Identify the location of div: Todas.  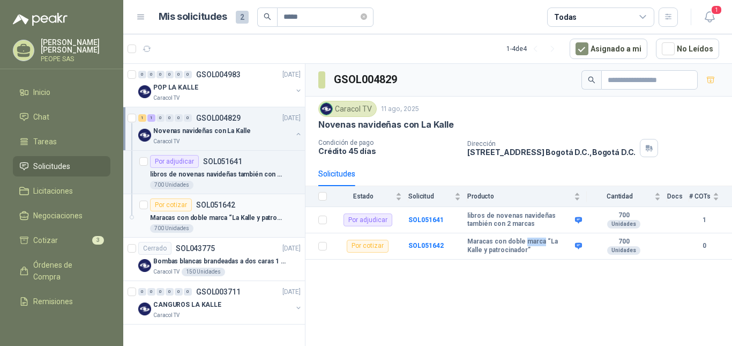
(566, 17).